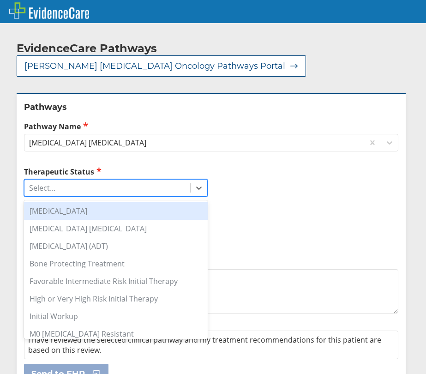  What do you see at coordinates (211, 262) in the screenshot?
I see `label: Additional Details` at bounding box center [211, 262].